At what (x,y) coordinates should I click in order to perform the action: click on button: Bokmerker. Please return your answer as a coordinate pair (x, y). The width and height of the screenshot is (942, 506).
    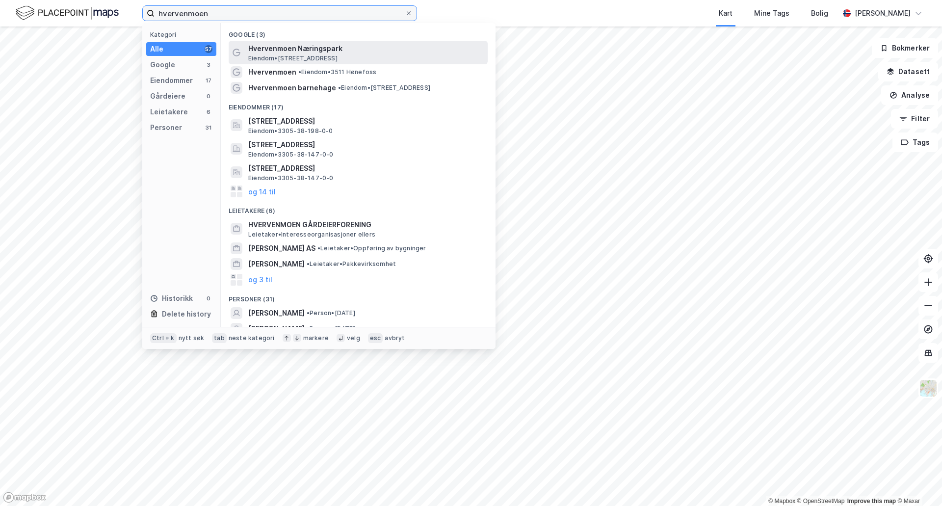
    Looking at the image, I should click on (905, 48).